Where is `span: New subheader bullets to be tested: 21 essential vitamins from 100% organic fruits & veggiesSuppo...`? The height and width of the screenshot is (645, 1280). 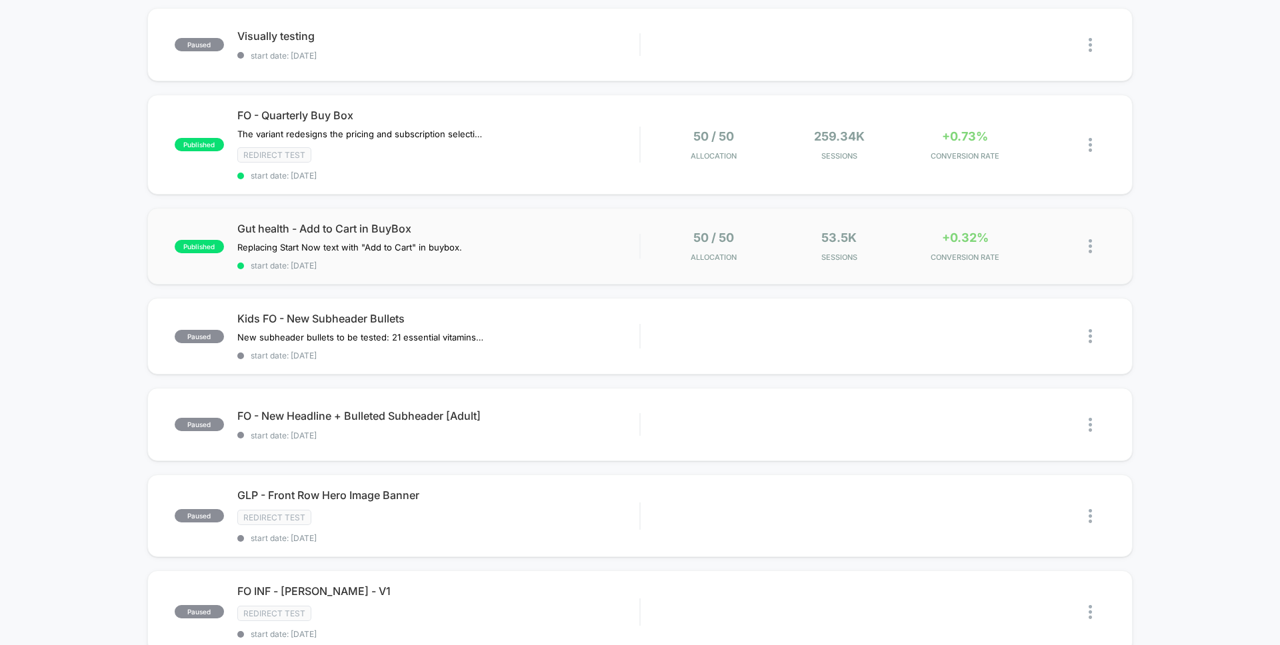 span: New subheader bullets to be tested: 21 essential vitamins from 100% organic fruits & veggiesSuppo... is located at coordinates (361, 337).